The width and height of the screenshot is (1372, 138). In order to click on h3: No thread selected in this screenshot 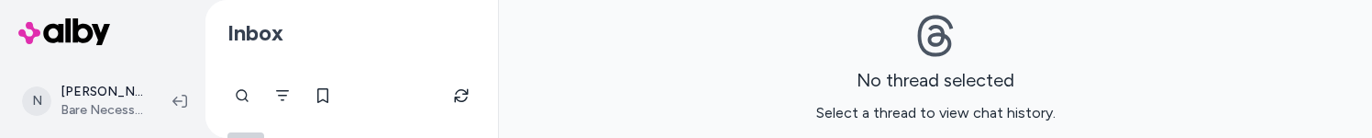, I will do `click(935, 80)`.